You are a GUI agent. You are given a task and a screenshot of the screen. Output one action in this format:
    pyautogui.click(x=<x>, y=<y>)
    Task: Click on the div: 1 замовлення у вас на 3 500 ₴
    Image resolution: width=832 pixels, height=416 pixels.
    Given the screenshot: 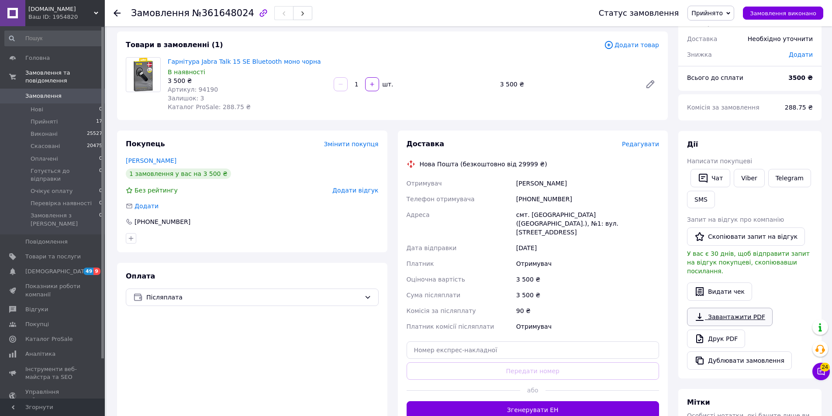 What is the action you would take?
    pyautogui.click(x=178, y=174)
    